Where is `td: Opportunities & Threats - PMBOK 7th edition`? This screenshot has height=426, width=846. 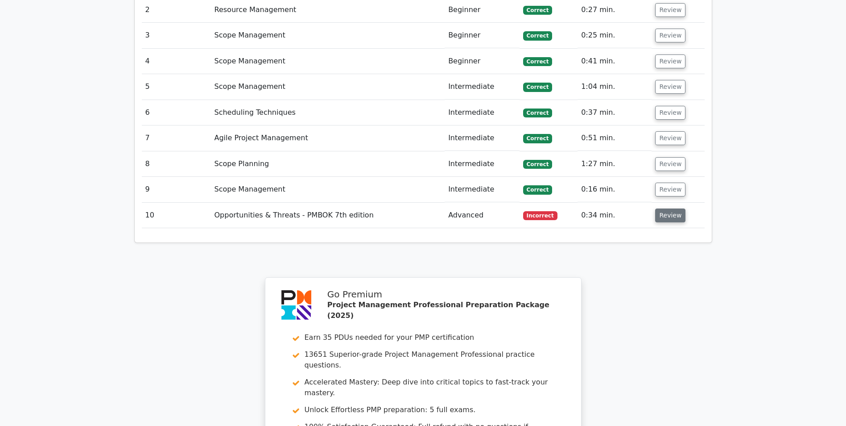 td: Opportunities & Threats - PMBOK 7th edition is located at coordinates (328, 215).